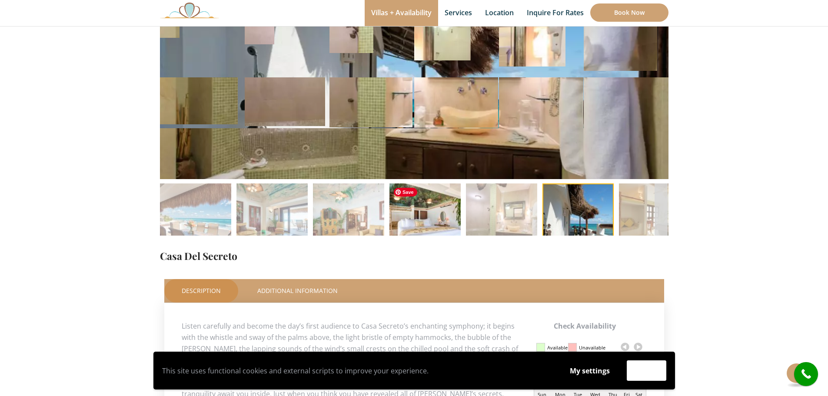  I want to click on div: Unavailable, so click(592, 348).